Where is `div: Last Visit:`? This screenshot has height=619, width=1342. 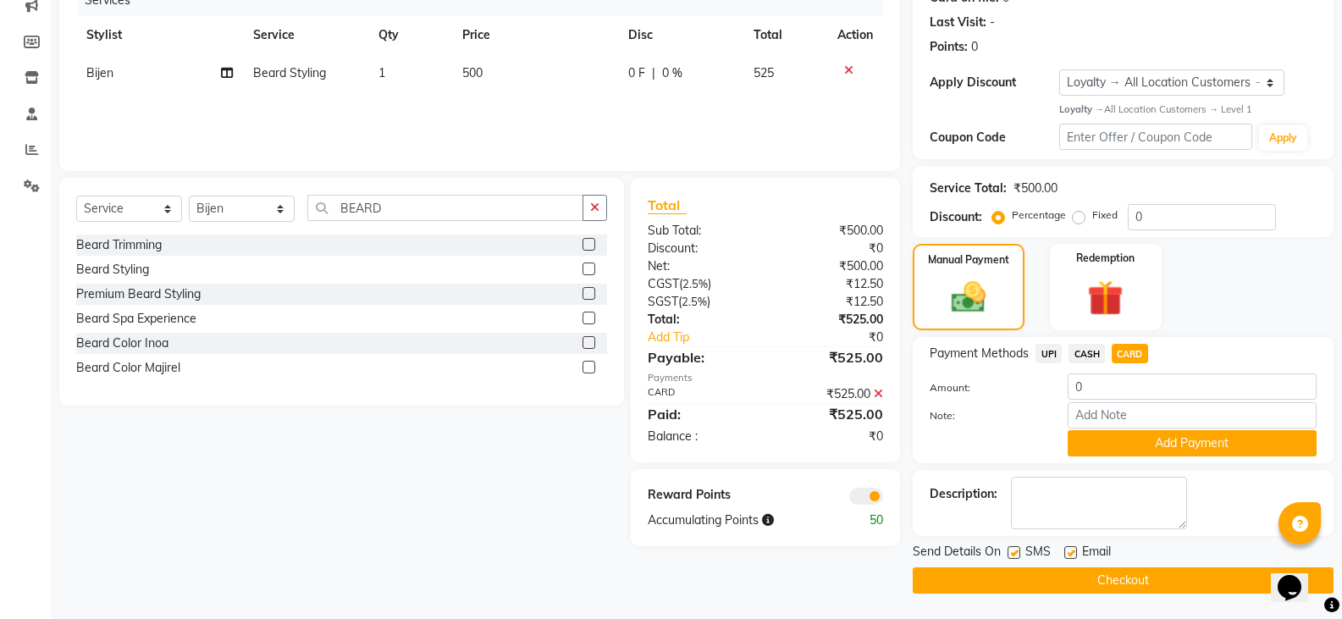
div: Last Visit: is located at coordinates (958, 22).